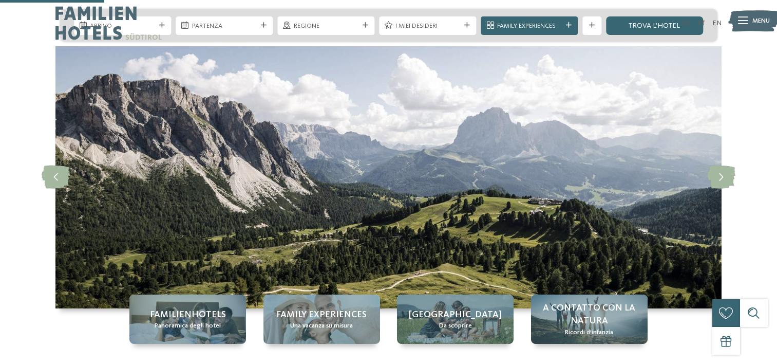  Describe the element at coordinates (687, 23) in the screenshot. I see `a: DE` at that location.